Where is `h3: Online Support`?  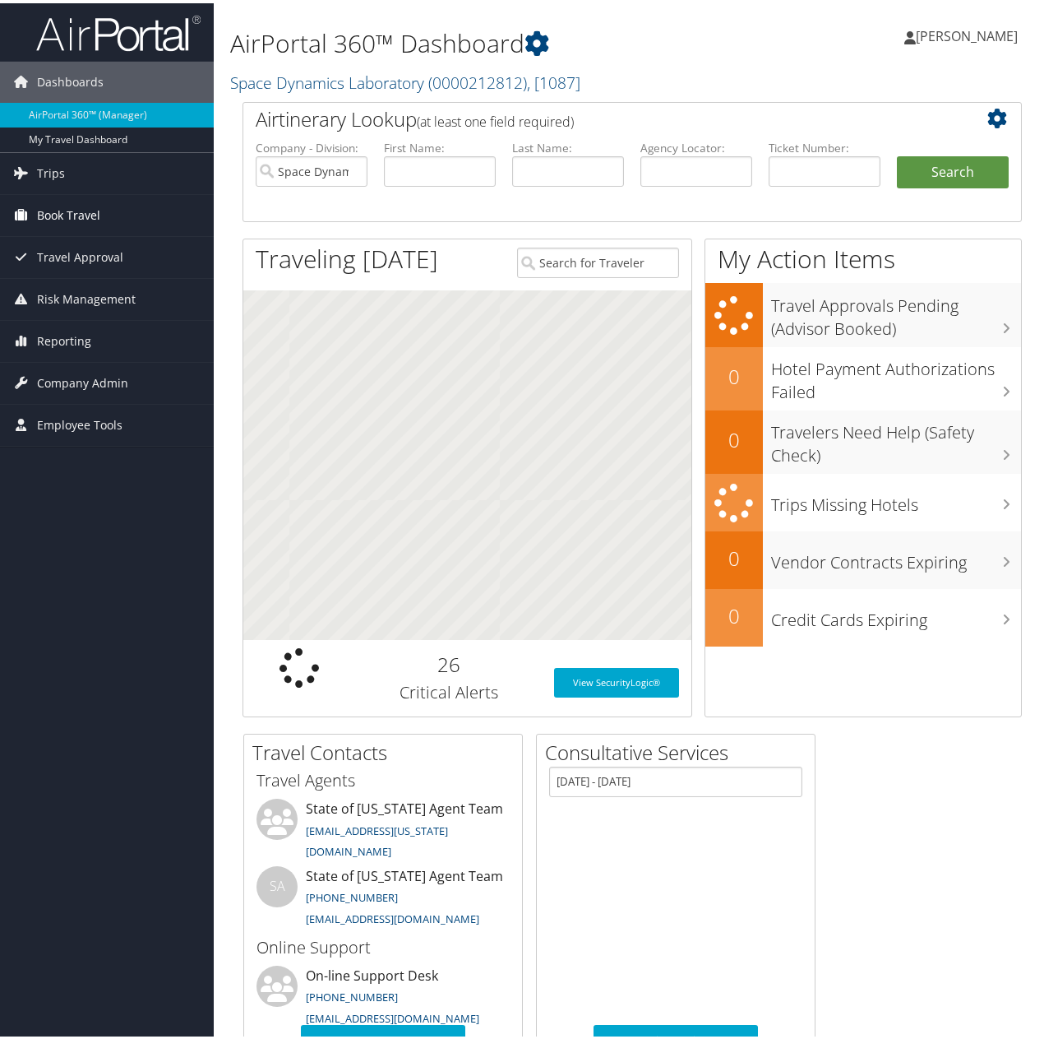 h3: Online Support is located at coordinates (383, 944).